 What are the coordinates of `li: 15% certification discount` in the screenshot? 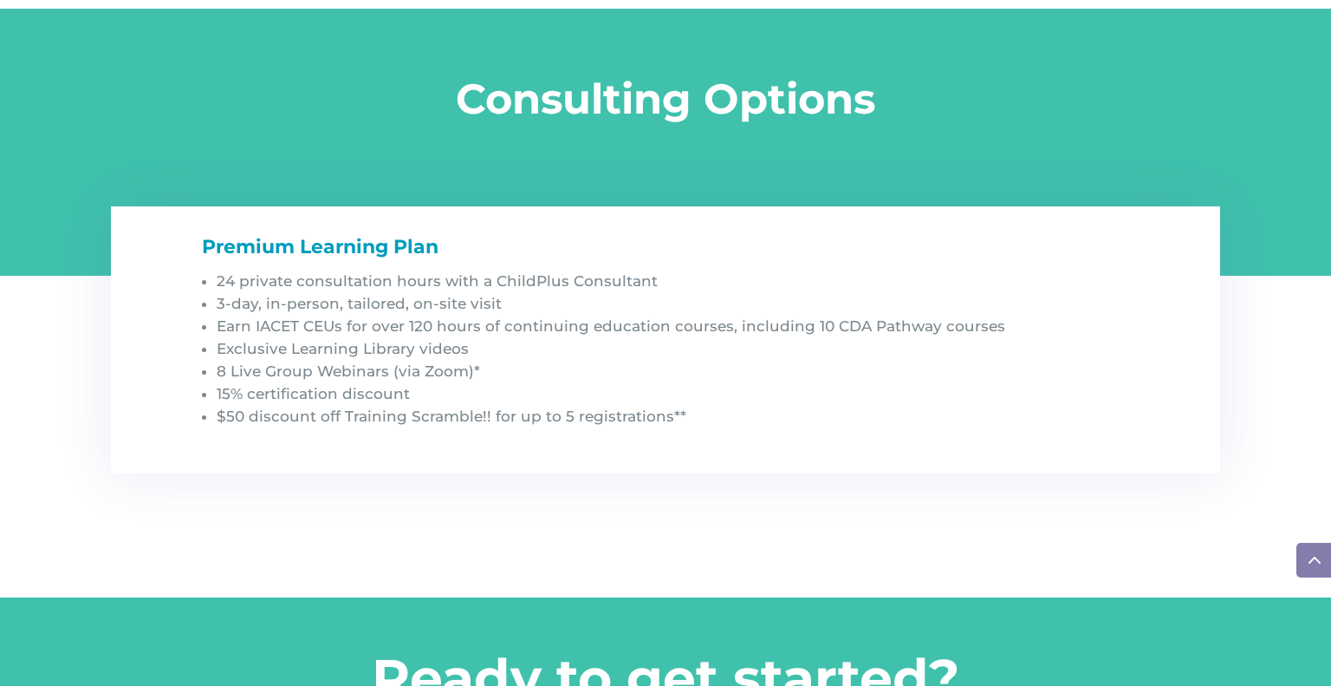 It's located at (680, 394).